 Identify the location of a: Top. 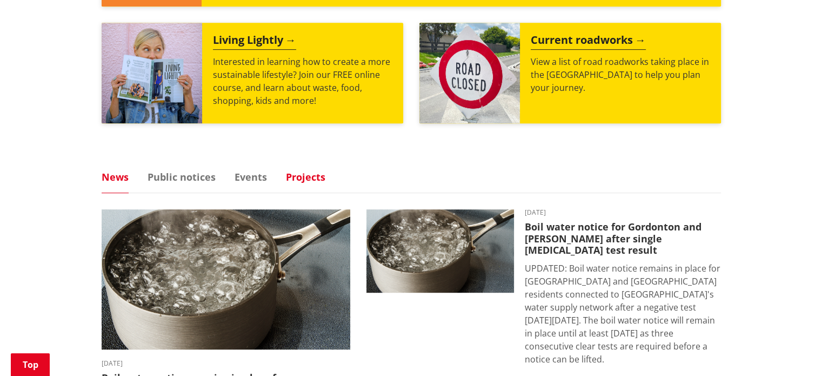
(30, 364).